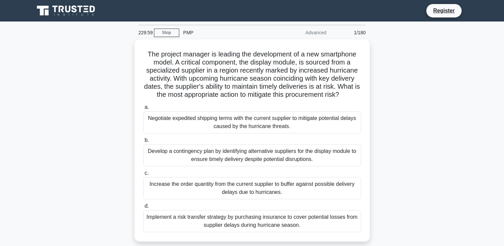 This screenshot has width=504, height=246. What do you see at coordinates (225, 33) in the screenshot?
I see `div: PMP` at bounding box center [225, 33].